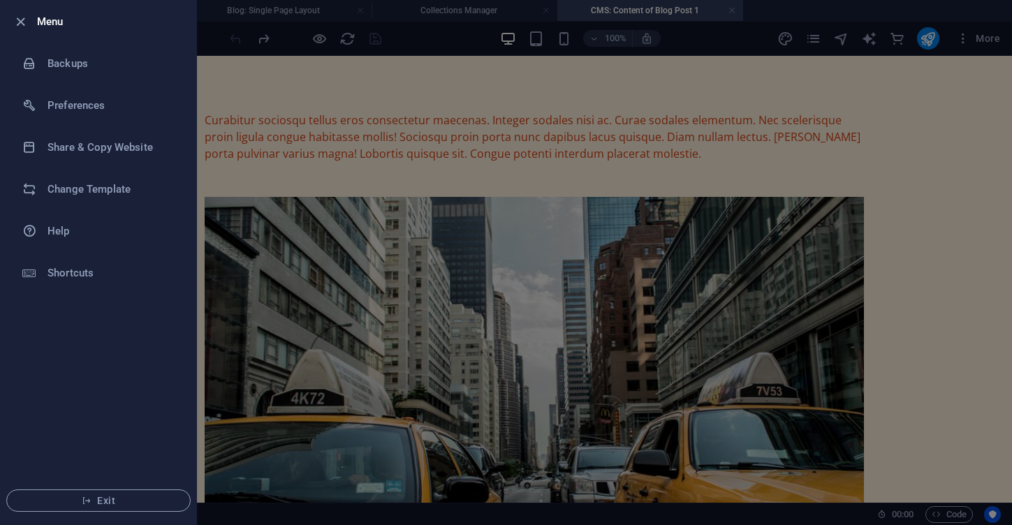  What do you see at coordinates (112, 231) in the screenshot?
I see `h6: Help` at bounding box center [112, 231].